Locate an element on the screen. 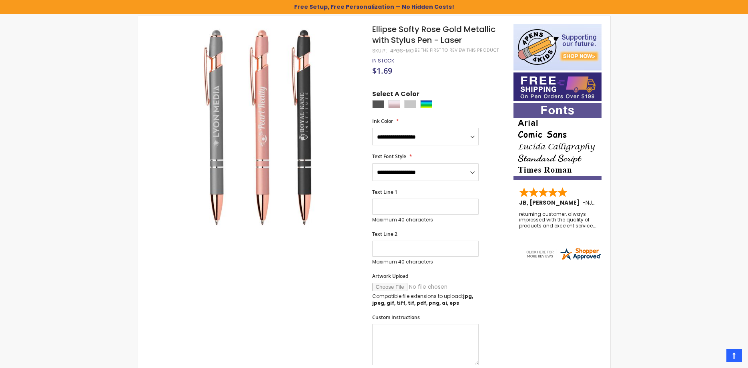 The width and height of the screenshot is (748, 368). span: Artwork Upload is located at coordinates (390, 276).